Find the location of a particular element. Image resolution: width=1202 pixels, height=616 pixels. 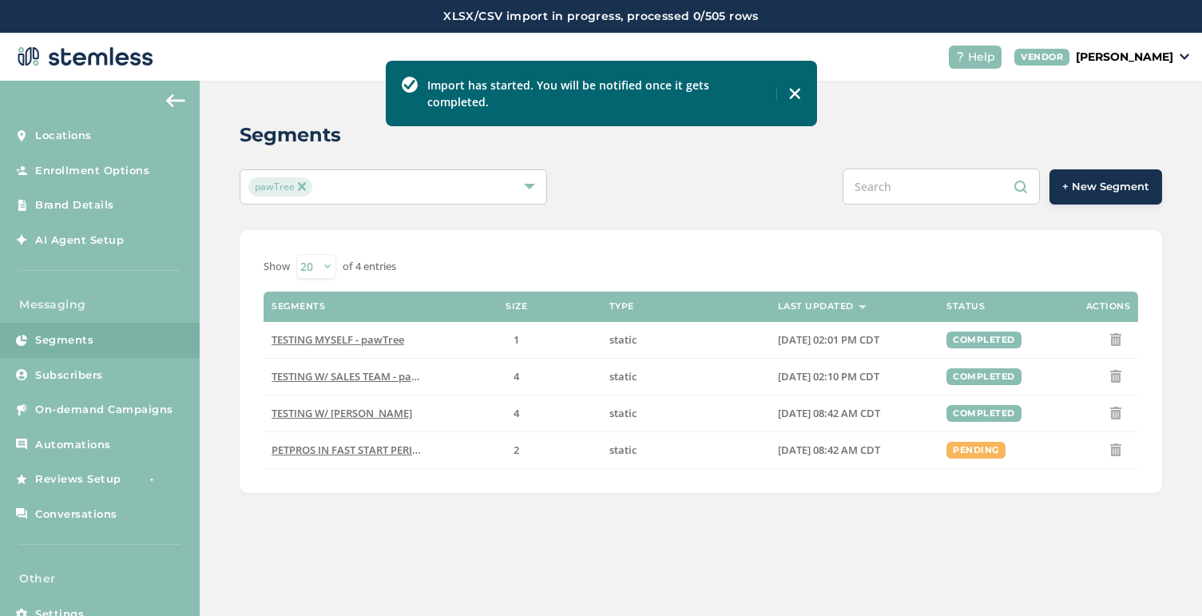

label: of 4 entries is located at coordinates (369, 267).